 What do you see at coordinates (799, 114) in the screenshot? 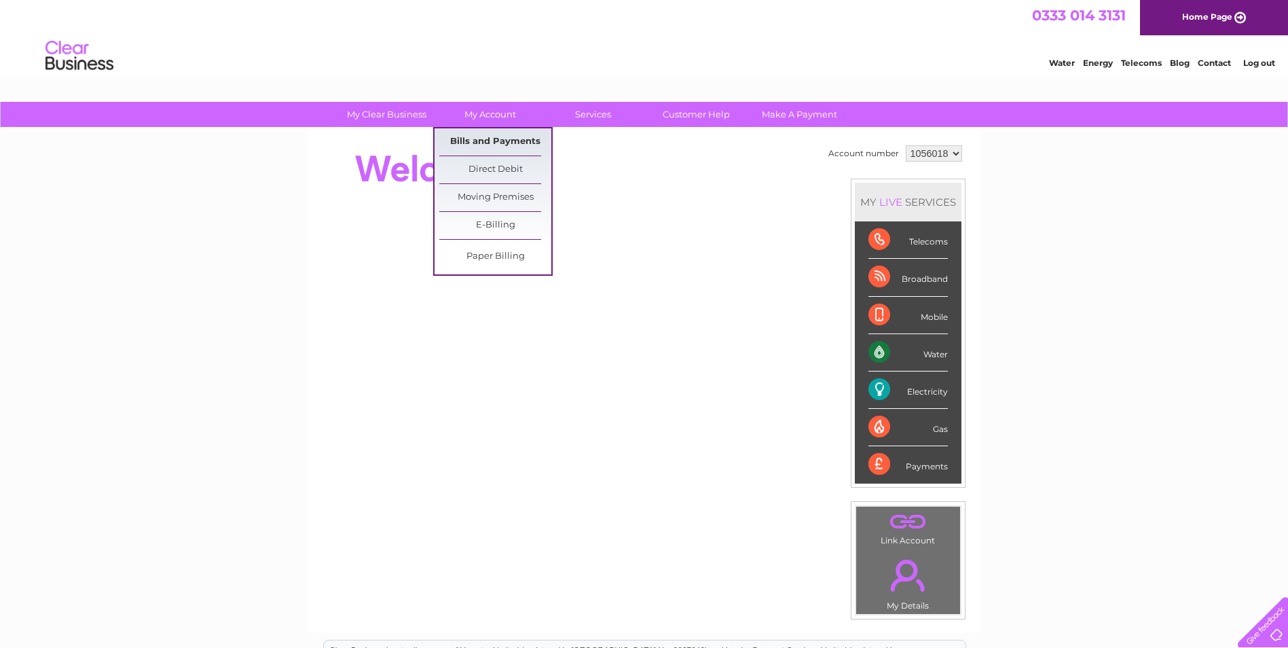
I see `a: Make A Payment` at bounding box center [799, 114].